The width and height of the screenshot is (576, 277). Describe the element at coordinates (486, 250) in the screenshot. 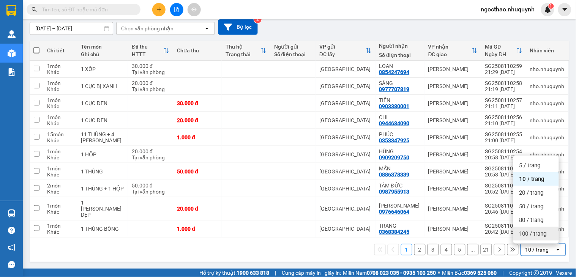

I see `button: 21` at that location.